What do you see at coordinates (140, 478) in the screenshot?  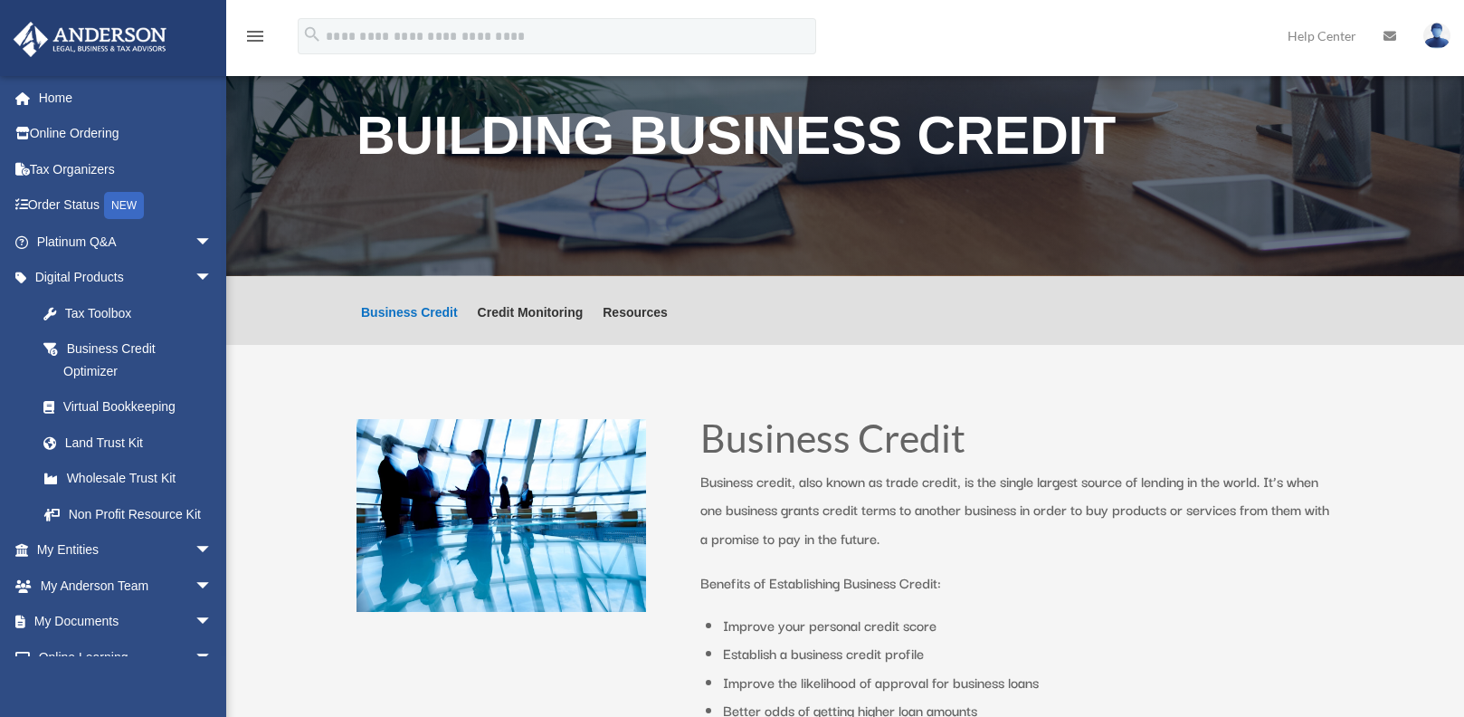 I see `div: Wholesale Trust Kit` at bounding box center [140, 478].